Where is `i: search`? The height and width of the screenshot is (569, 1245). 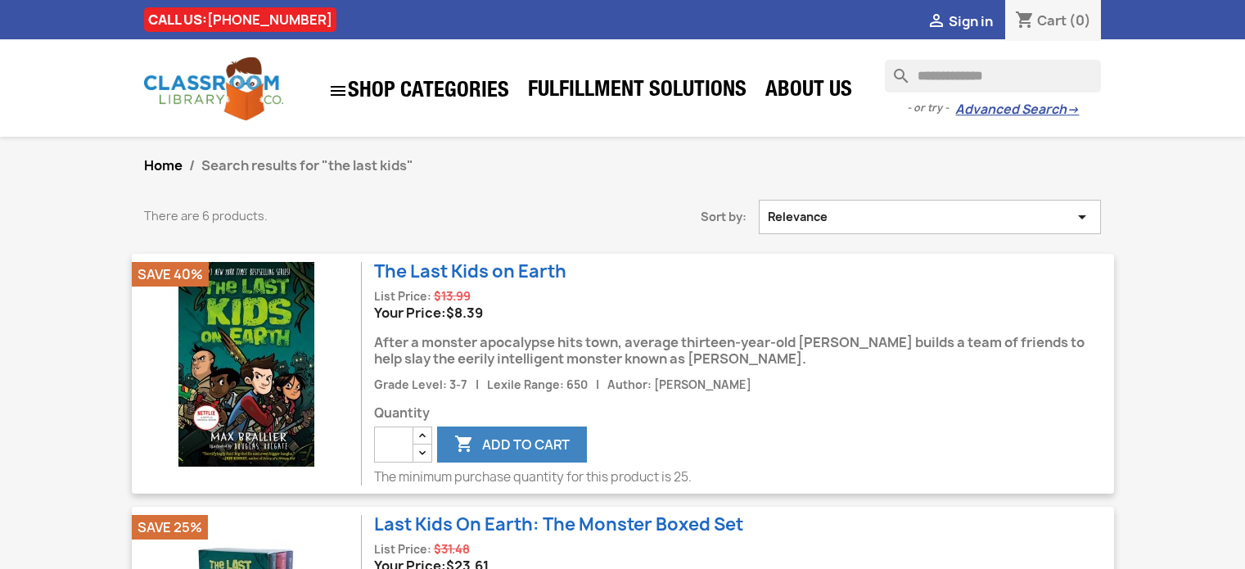
i: search is located at coordinates (895, 70).